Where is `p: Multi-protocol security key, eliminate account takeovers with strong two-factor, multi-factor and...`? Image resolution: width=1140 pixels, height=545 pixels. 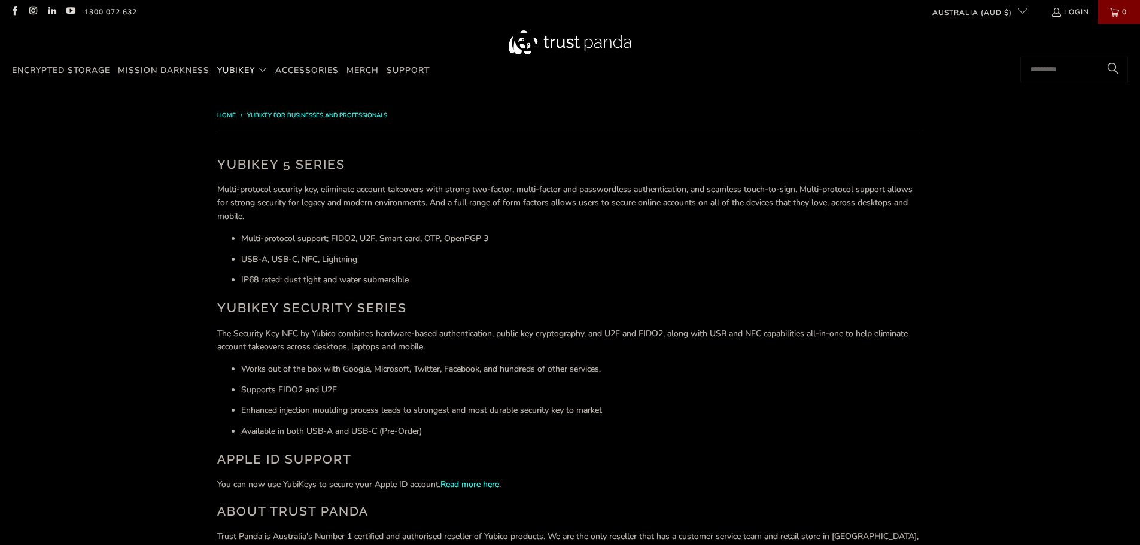 p: Multi-protocol security key, eliminate account takeovers with strong two-factor, multi-factor and... is located at coordinates (570, 203).